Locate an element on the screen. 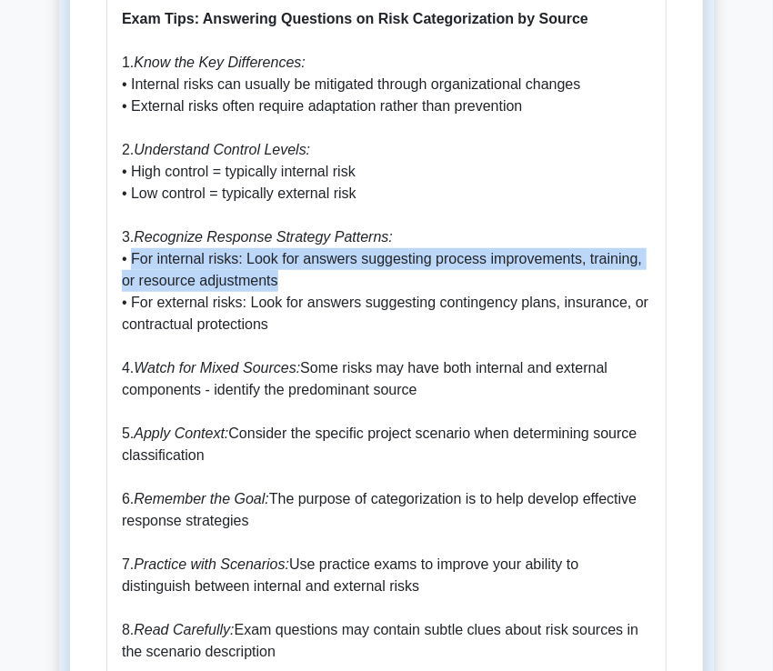 The image size is (773, 671). i: Know the Key Differences: is located at coordinates (219, 62).